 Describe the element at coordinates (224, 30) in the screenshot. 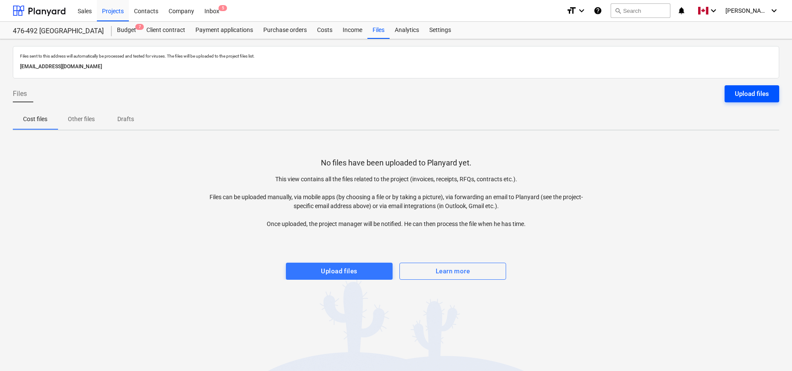

I see `a: Payment applications` at that location.